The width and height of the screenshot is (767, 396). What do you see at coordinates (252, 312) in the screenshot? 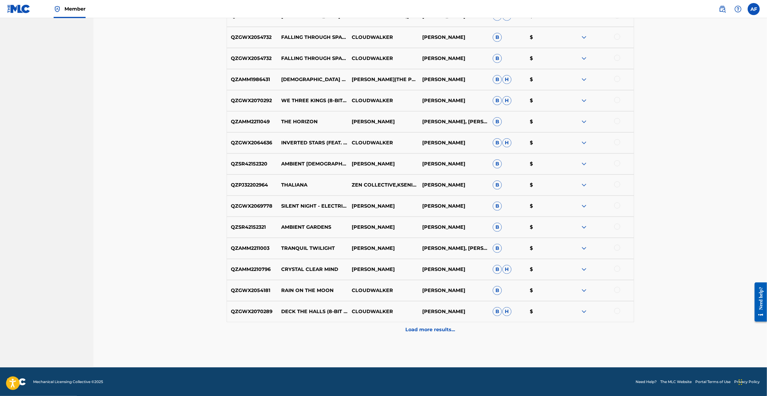
I see `p: QZGWX2070289` at bounding box center [252, 312].